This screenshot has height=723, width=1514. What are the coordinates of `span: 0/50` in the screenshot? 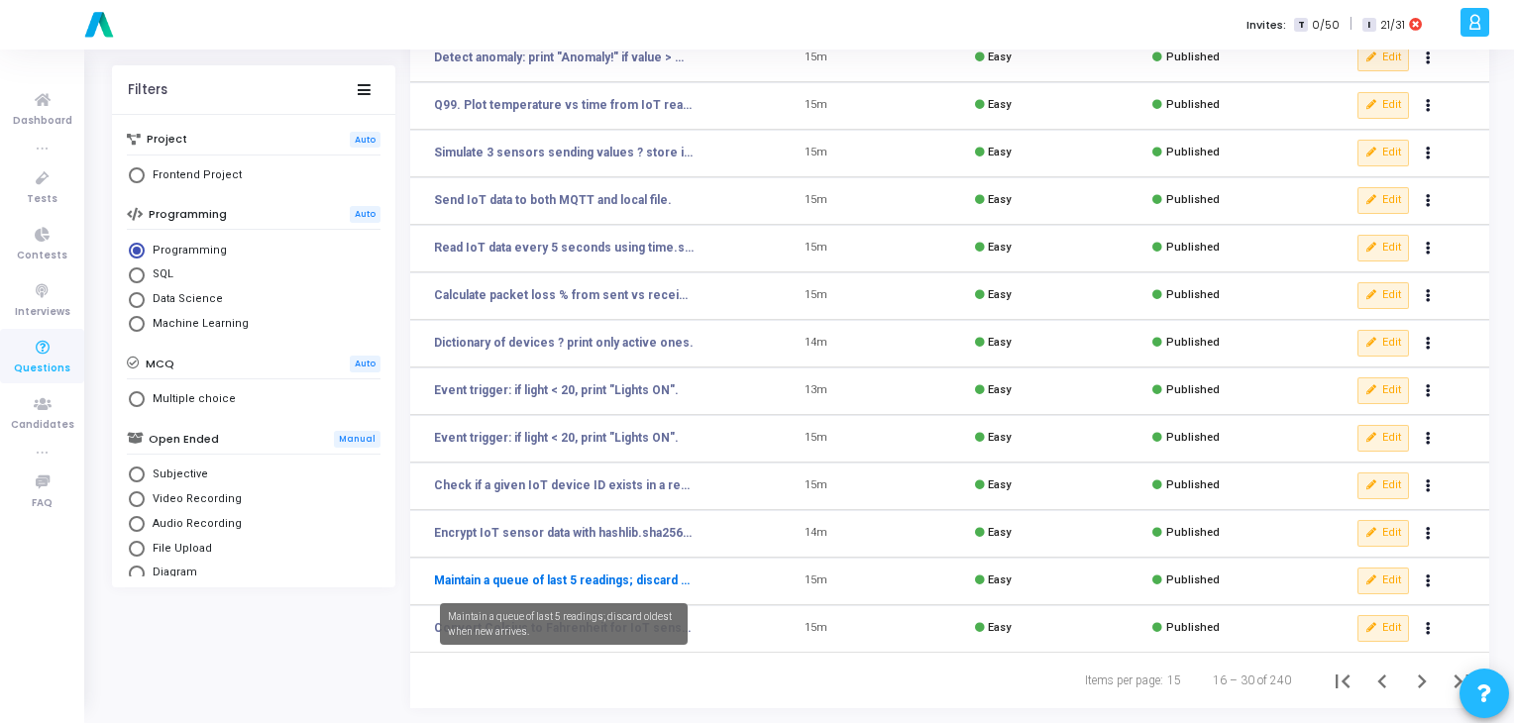 It's located at (1326, 25).